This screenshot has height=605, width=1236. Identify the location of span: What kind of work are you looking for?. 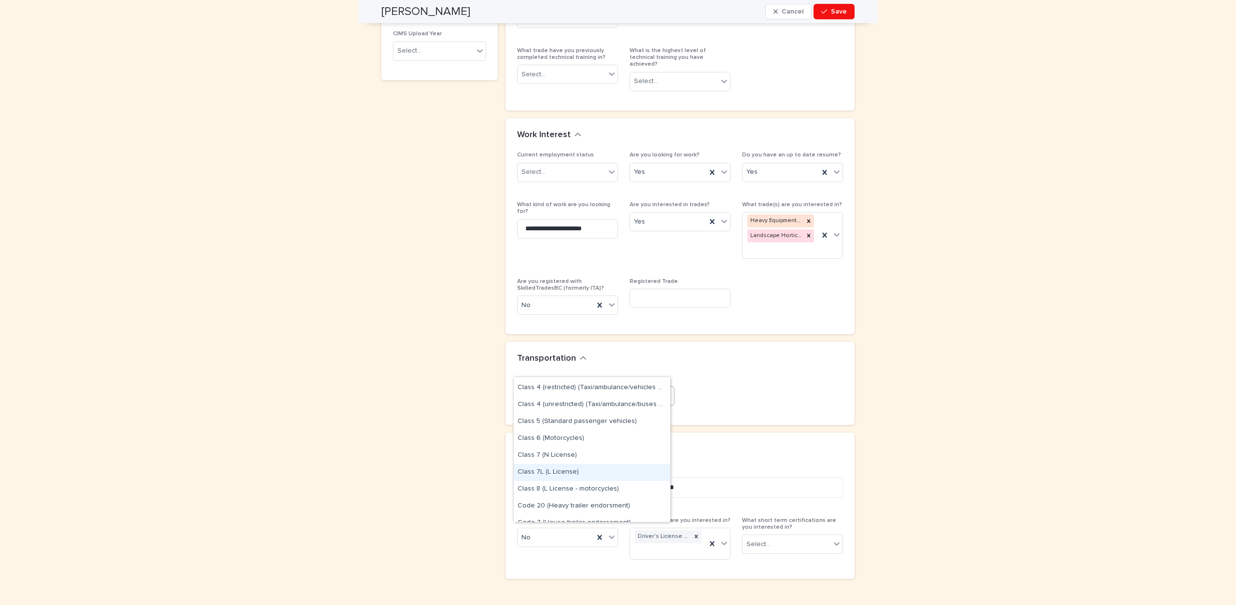
(563, 208).